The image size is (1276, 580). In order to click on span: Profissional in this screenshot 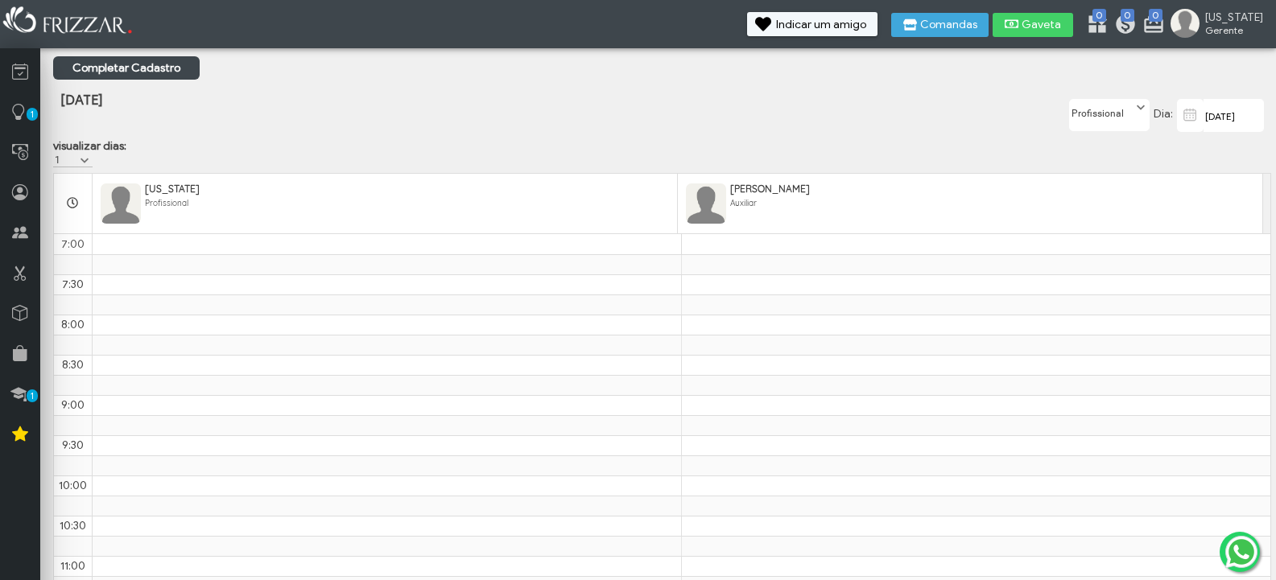, I will do `click(167, 203)`.